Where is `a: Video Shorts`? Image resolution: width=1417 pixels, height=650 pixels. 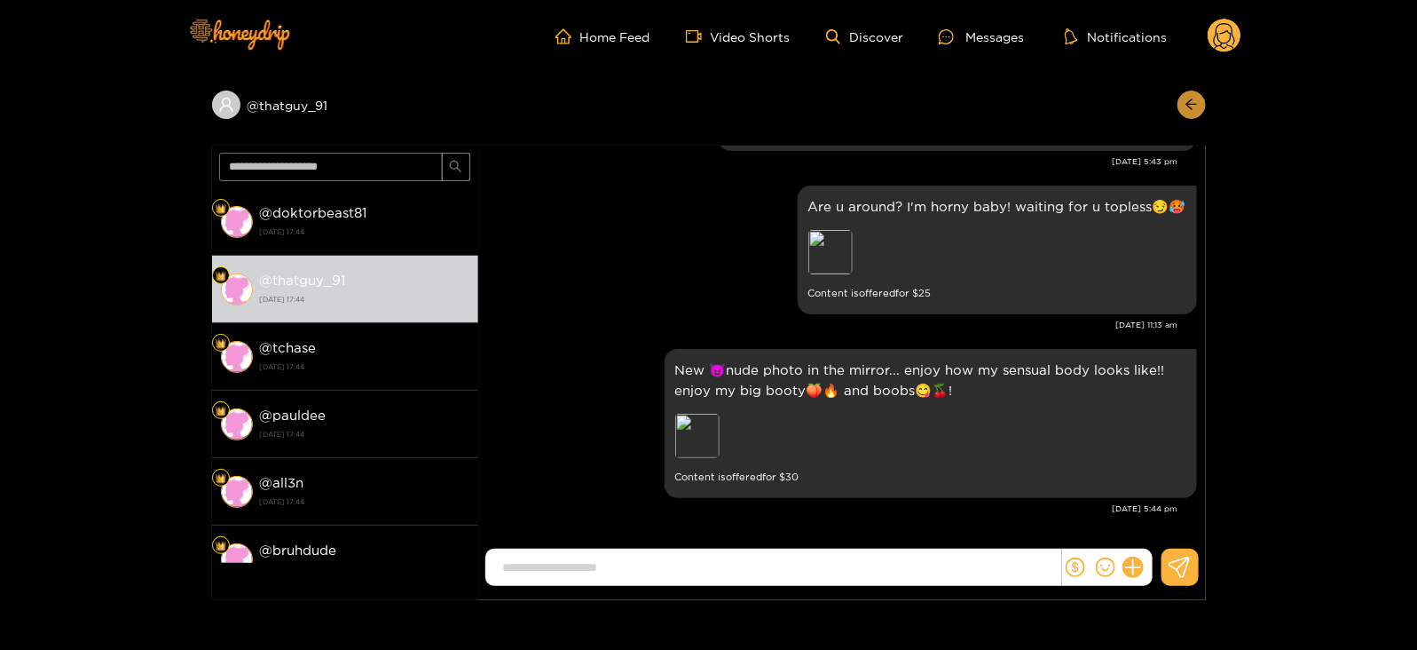
a: Video Shorts is located at coordinates (738, 36).